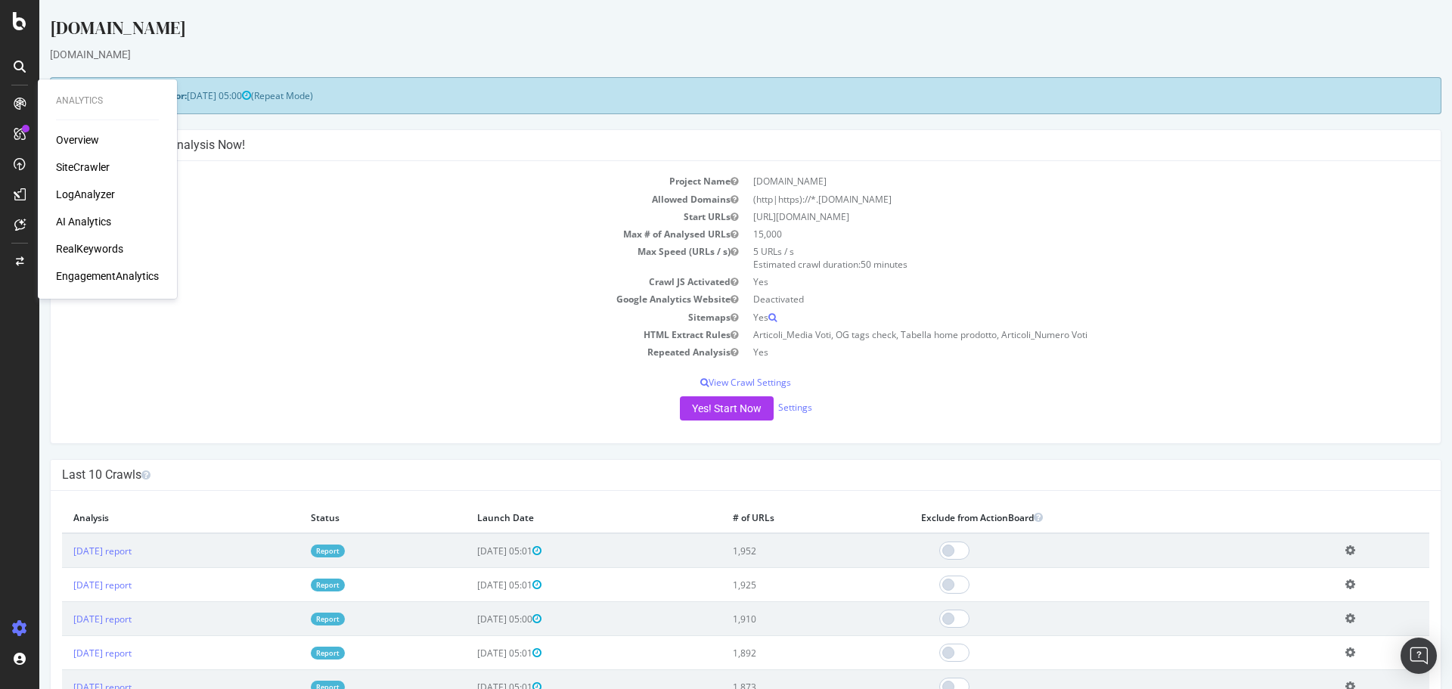 This screenshot has height=689, width=1452. I want to click on span: 50 minutes, so click(845, 264).